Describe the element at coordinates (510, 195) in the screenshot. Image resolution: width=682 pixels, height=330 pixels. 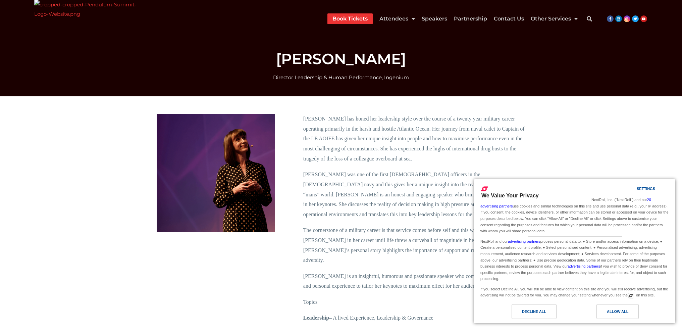
I see `span: We Value Your Privacy` at that location.